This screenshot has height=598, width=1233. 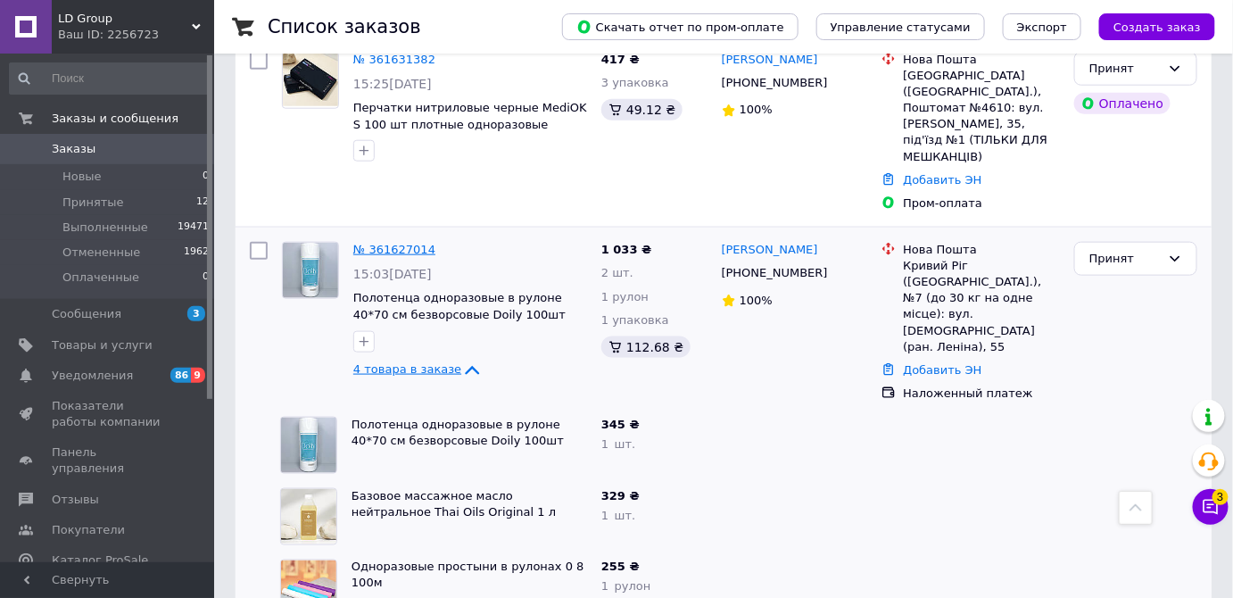 I want to click on span: Показатели работы компании, so click(x=108, y=414).